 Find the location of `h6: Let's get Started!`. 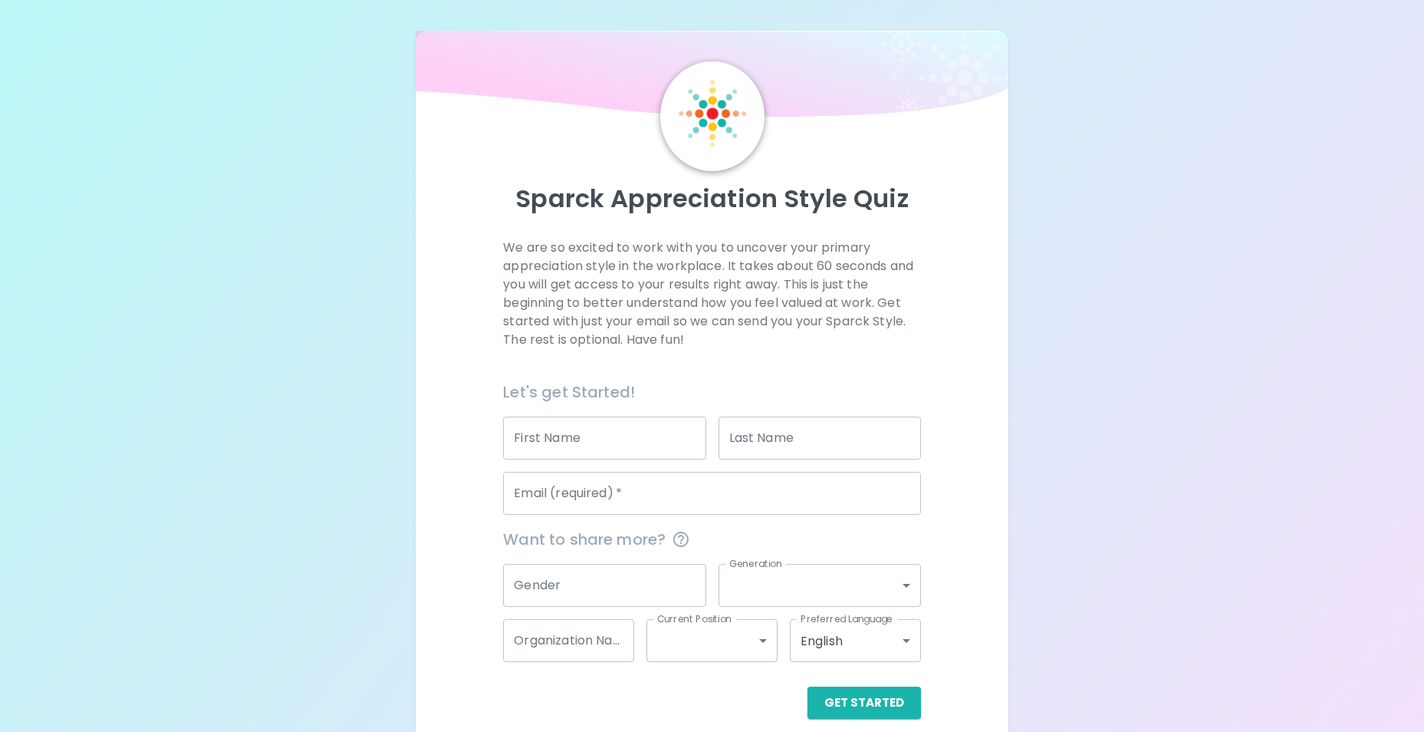

h6: Let's get Started! is located at coordinates (712, 392).